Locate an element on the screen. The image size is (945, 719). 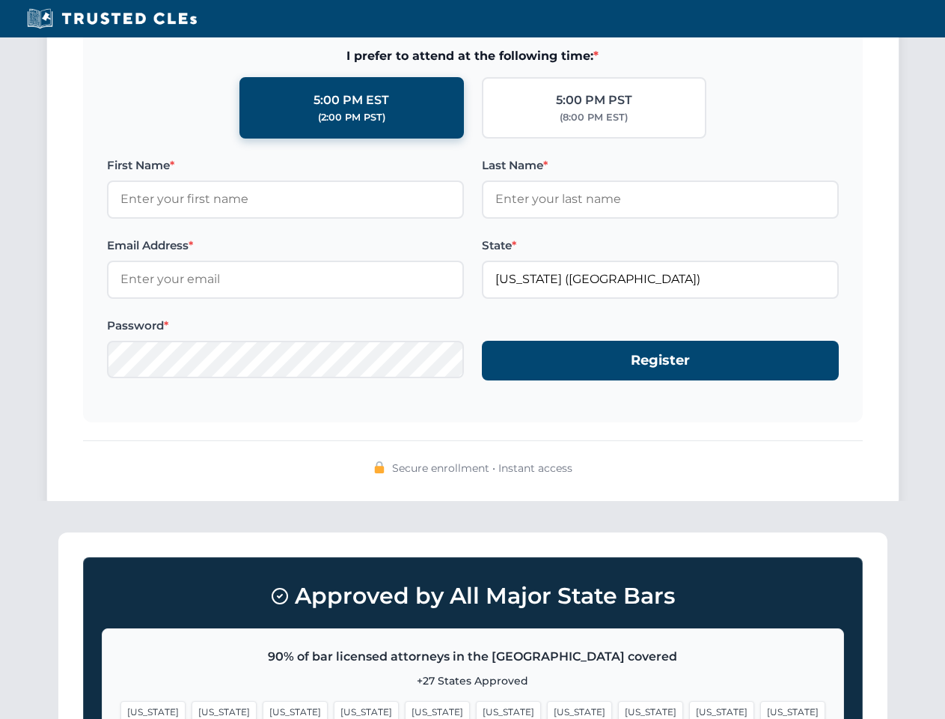
div: (8:00 PM EST) is located at coordinates (594, 118).